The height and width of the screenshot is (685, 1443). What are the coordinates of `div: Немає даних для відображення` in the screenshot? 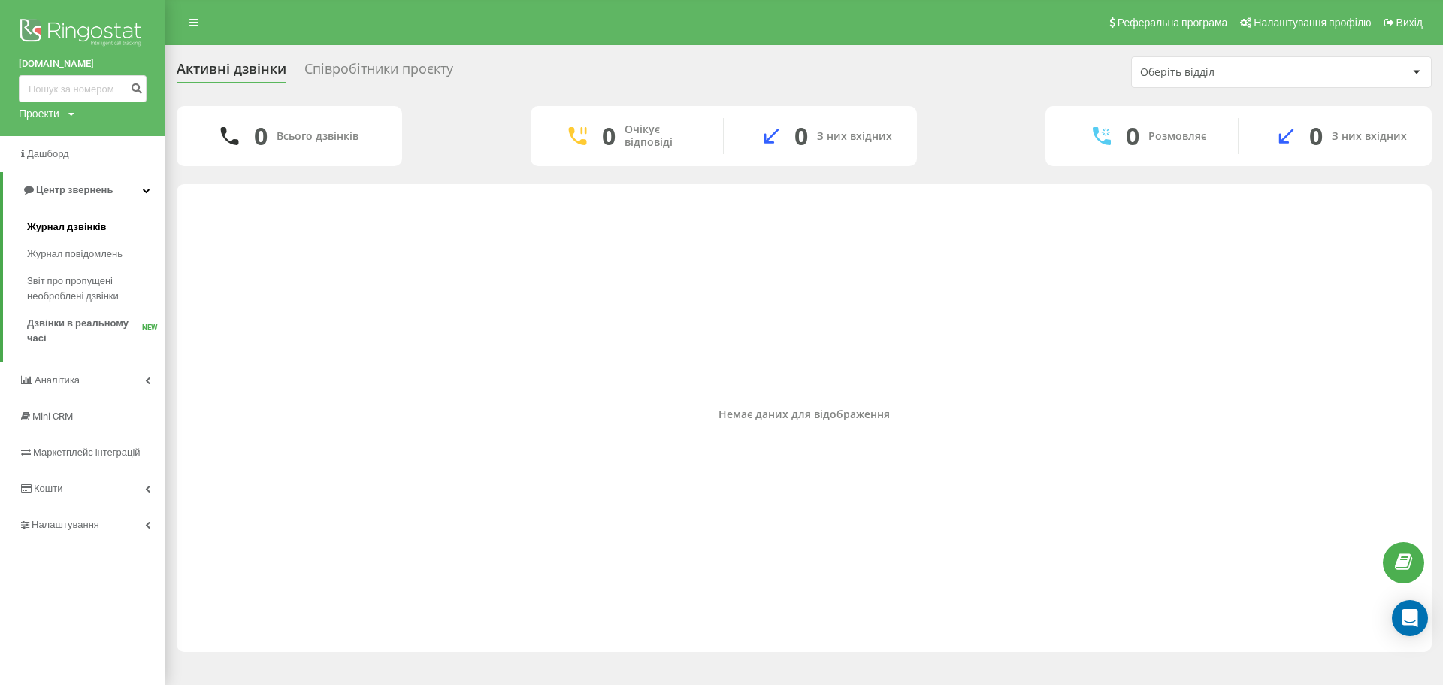 It's located at (804, 414).